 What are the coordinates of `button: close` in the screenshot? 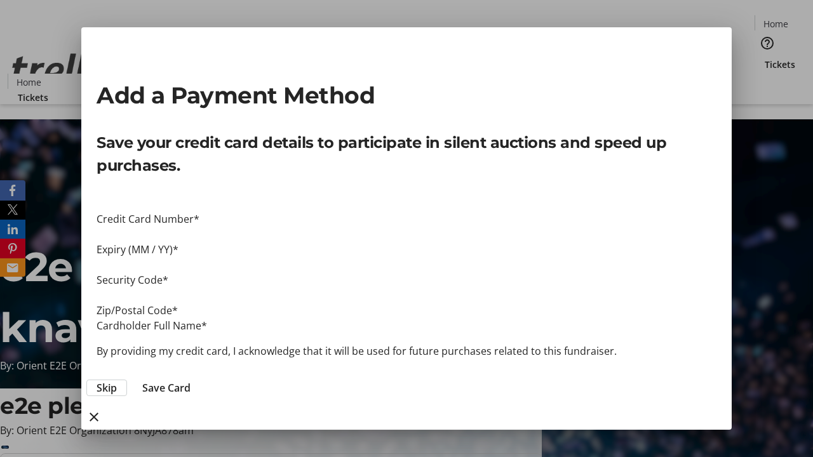 It's located at (94, 417).